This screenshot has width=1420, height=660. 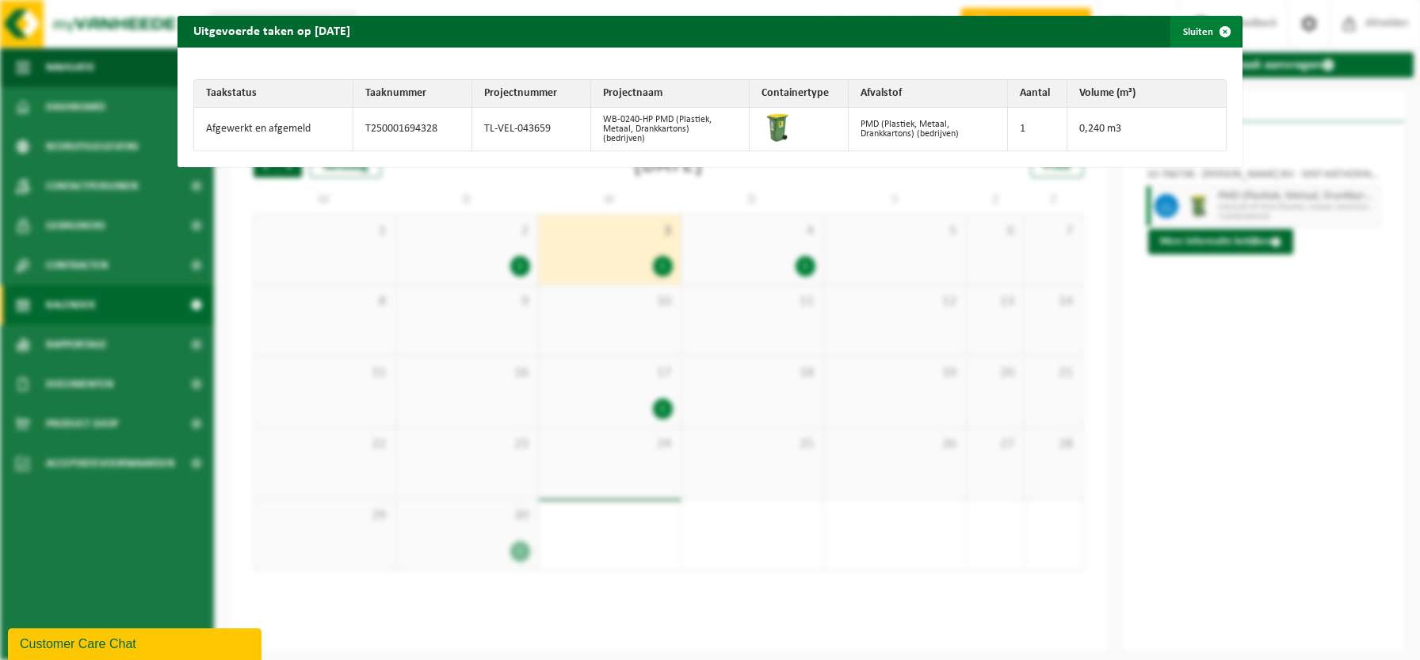 I want to click on th: Projectnummer, so click(x=532, y=93).